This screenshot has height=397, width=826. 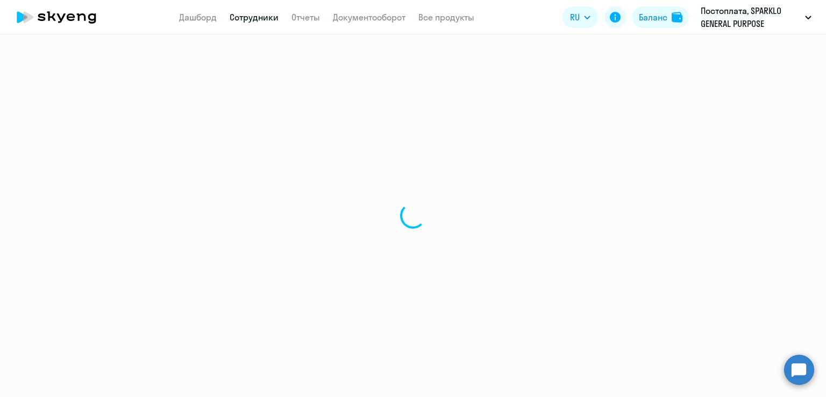 What do you see at coordinates (751, 17) in the screenshot?
I see `p: Постоплата, SPARKLO GENERAL PURPOSE MACHINERY PARTS MANUFACTURING LLC` at bounding box center [751, 17].